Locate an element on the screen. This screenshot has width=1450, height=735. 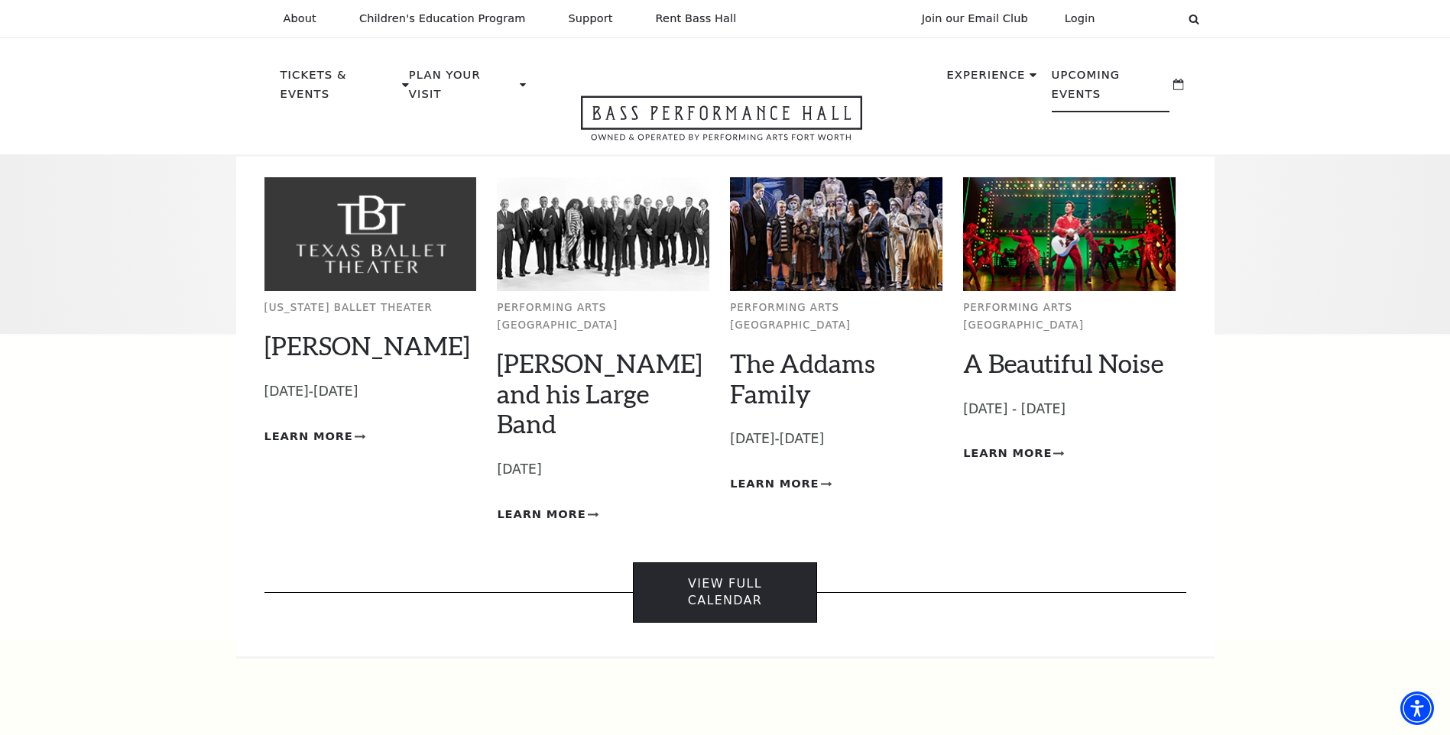
a: Learn More The Addams Family is located at coordinates (780, 484).